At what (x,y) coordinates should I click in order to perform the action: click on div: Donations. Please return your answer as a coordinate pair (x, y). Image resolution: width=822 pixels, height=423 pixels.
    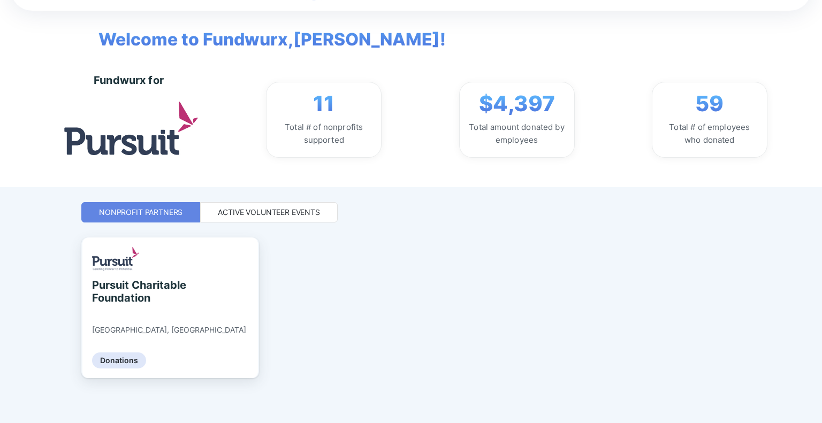
    Looking at the image, I should click on (119, 361).